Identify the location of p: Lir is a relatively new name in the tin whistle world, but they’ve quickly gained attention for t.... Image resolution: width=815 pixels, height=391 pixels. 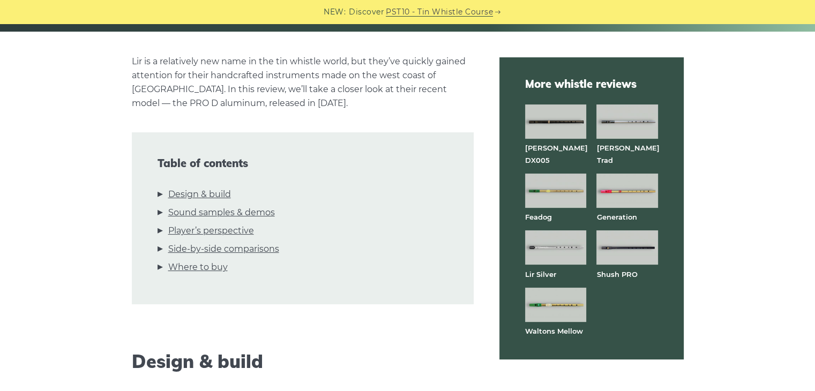
(303, 82).